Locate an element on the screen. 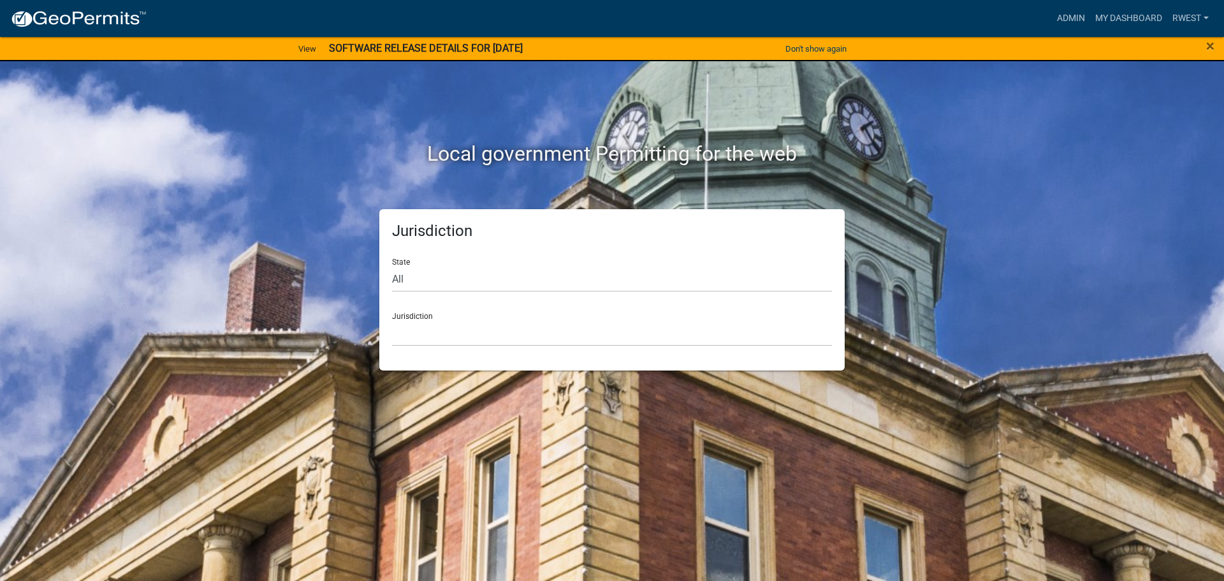 This screenshot has width=1224, height=581. a: My Dashboard is located at coordinates (1128, 18).